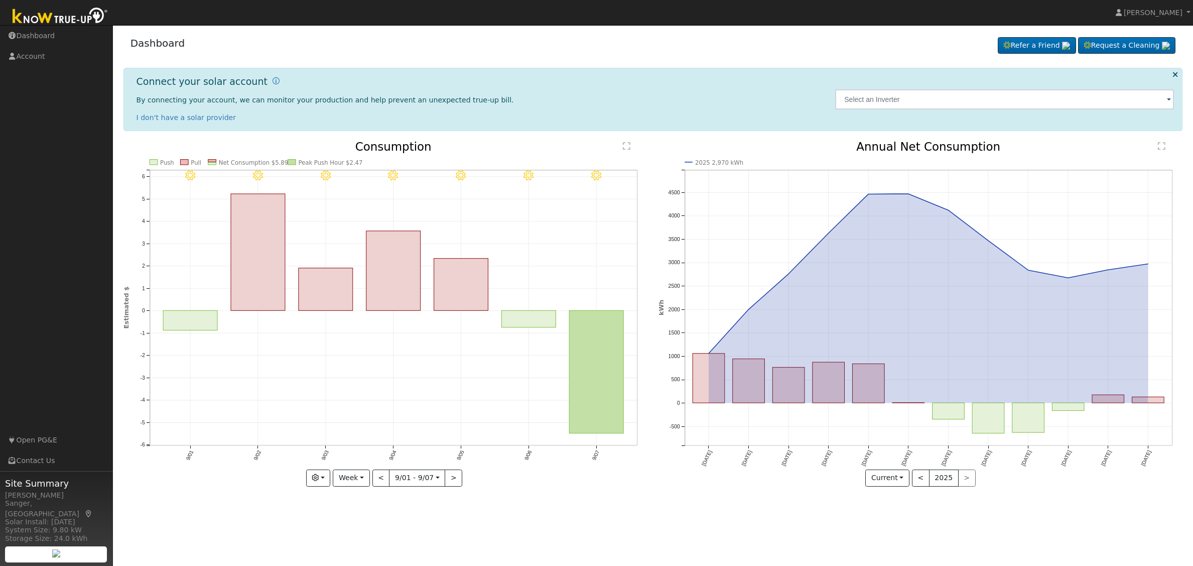 Image resolution: width=1193 pixels, height=566 pixels. What do you see at coordinates (253, 163) in the screenshot?
I see `text: Net Consumption $5.89` at bounding box center [253, 163].